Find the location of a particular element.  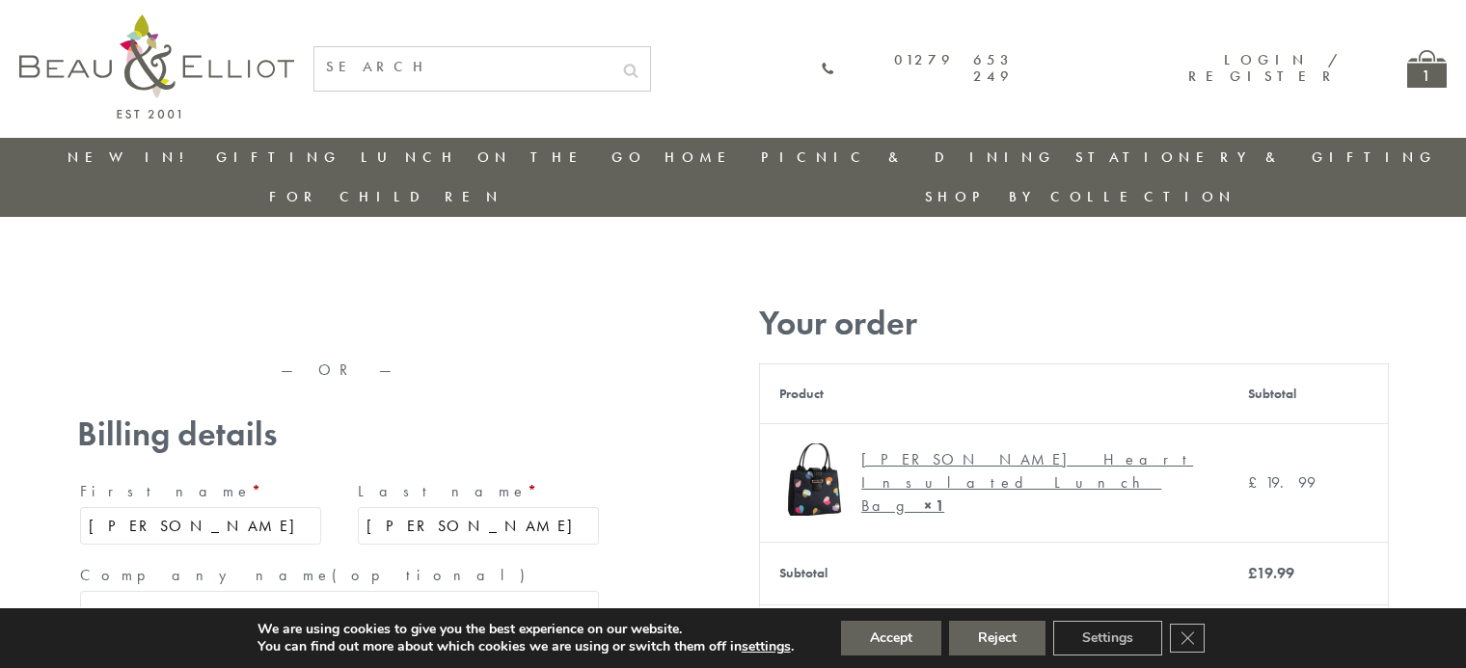

input: SEARCH is located at coordinates (463, 67).